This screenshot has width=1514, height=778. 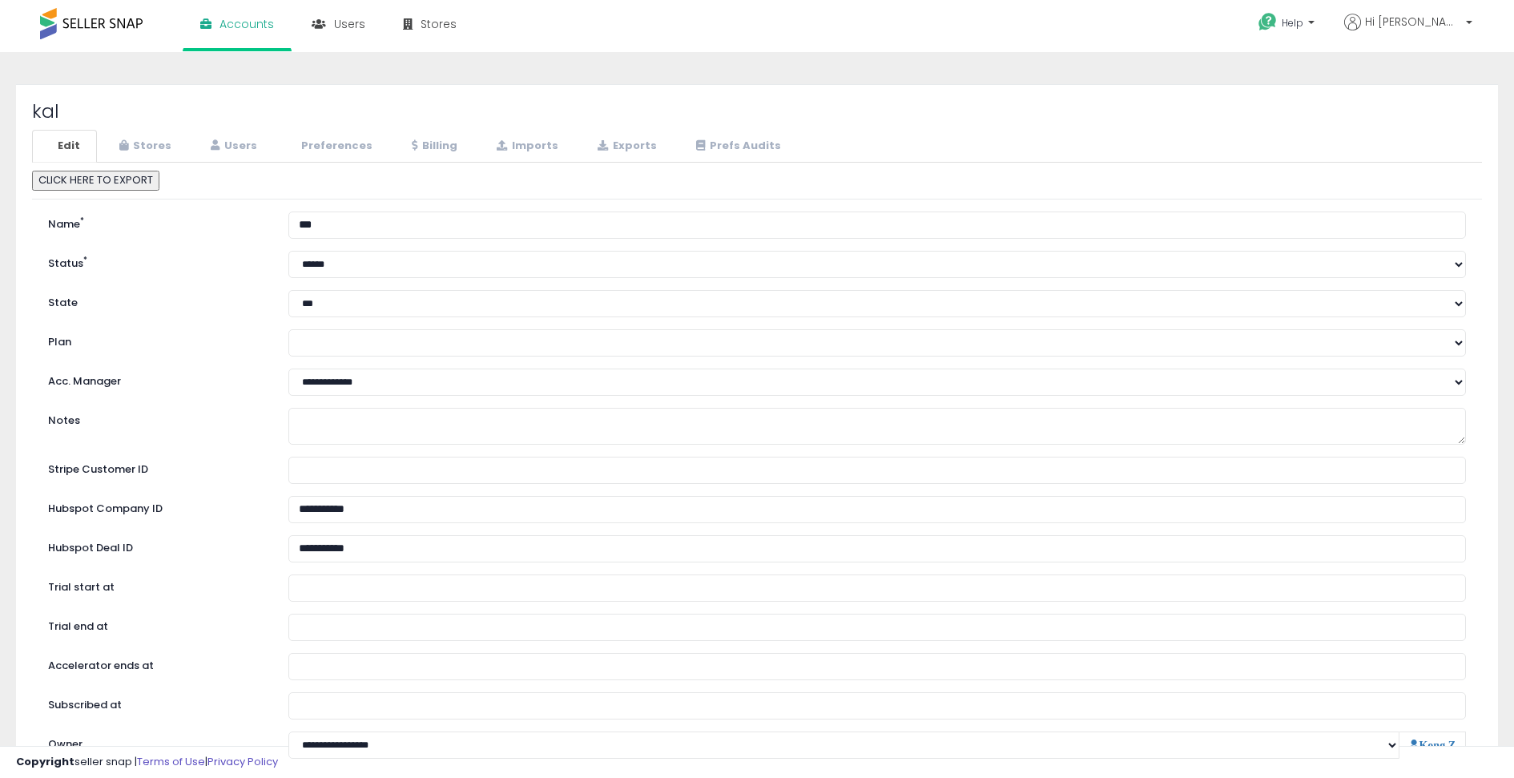 I want to click on label: Trial start at, so click(x=156, y=585).